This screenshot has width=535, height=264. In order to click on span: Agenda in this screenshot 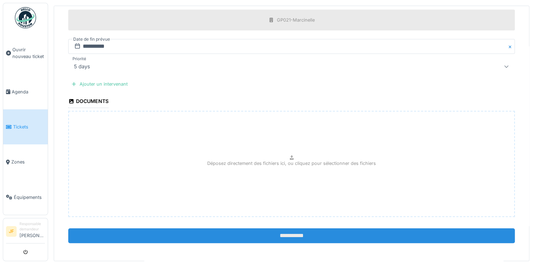, I will do `click(28, 92)`.